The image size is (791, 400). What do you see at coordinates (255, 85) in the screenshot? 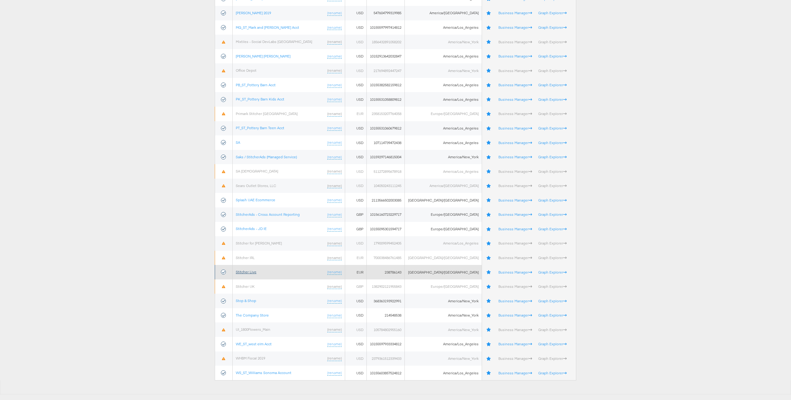
I see `a: PB_ST_Pottery Barn Acct` at bounding box center [255, 85].